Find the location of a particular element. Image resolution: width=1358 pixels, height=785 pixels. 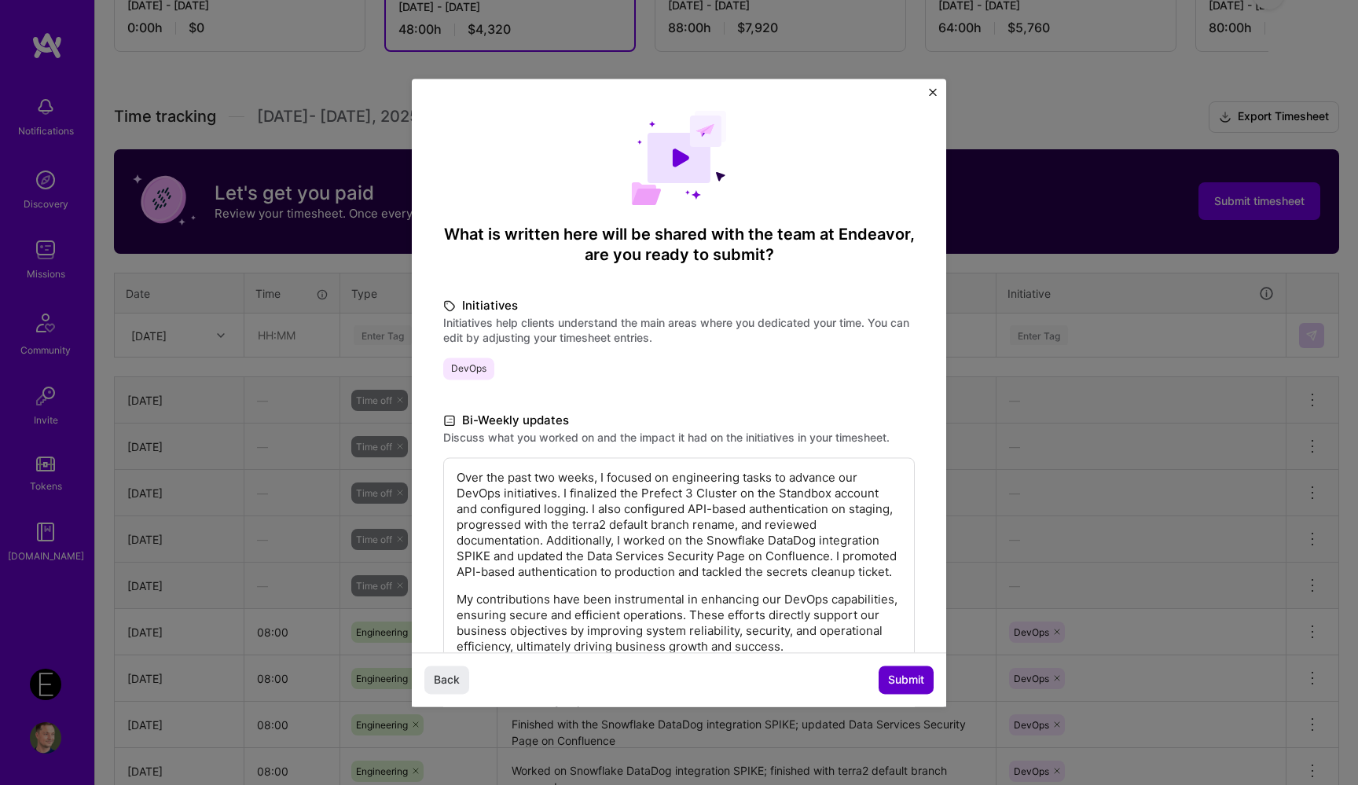

p: Over the past two weeks, I focused on engineering tasks to advance our DevOps initiatives. I fina... is located at coordinates (679, 525).